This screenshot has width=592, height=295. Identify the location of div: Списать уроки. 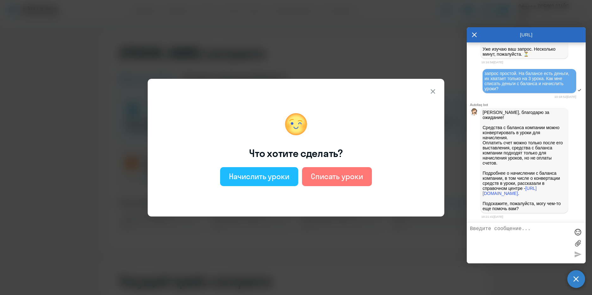
(337, 176).